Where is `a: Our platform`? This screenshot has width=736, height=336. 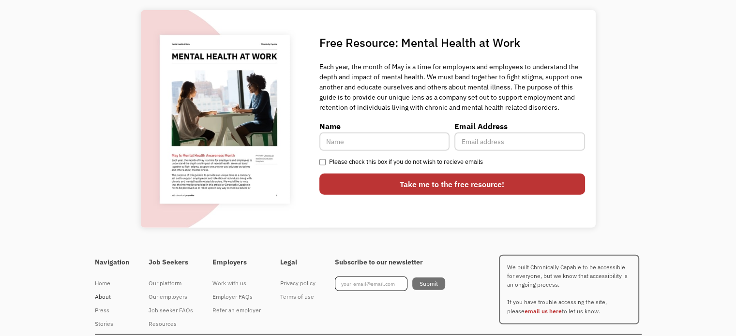
a: Our platform is located at coordinates (171, 283).